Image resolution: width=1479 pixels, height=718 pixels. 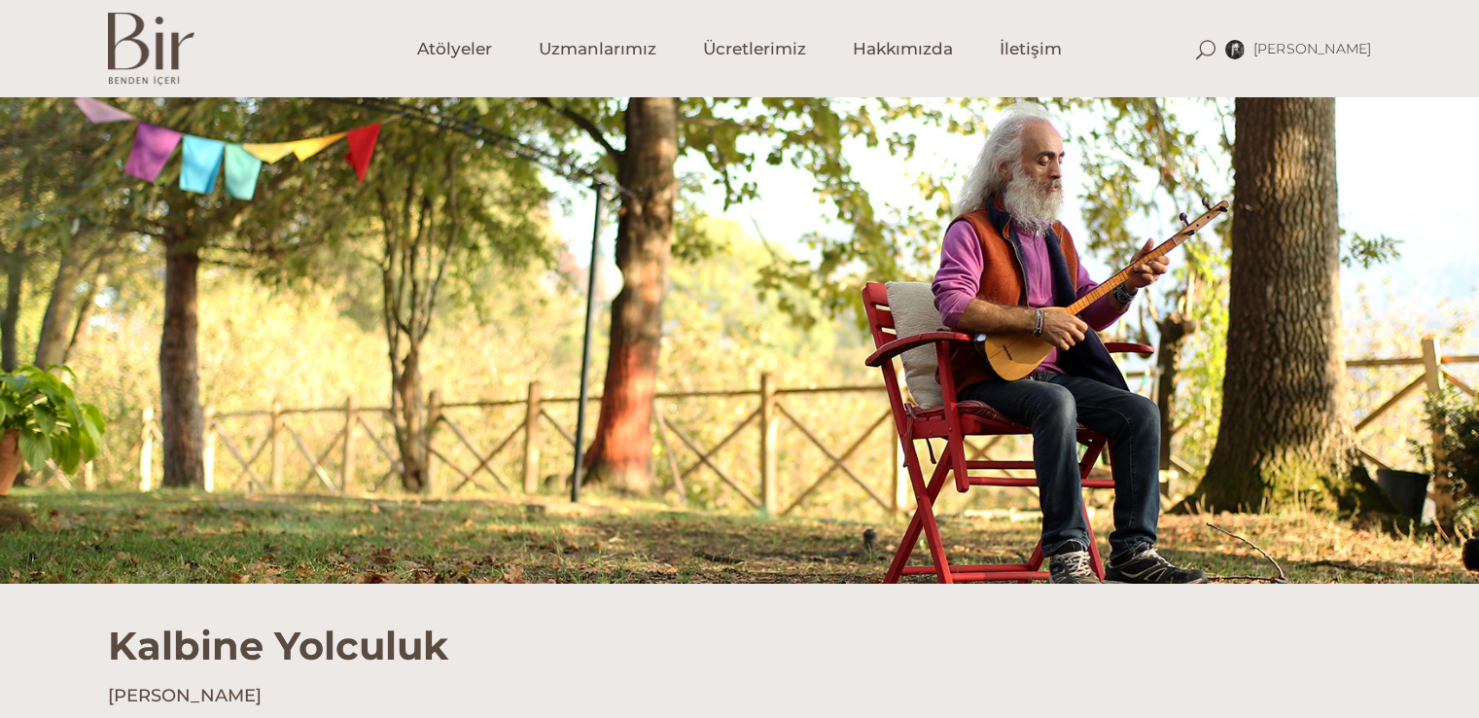 I want to click on span: Uzmanlarımız, so click(x=597, y=49).